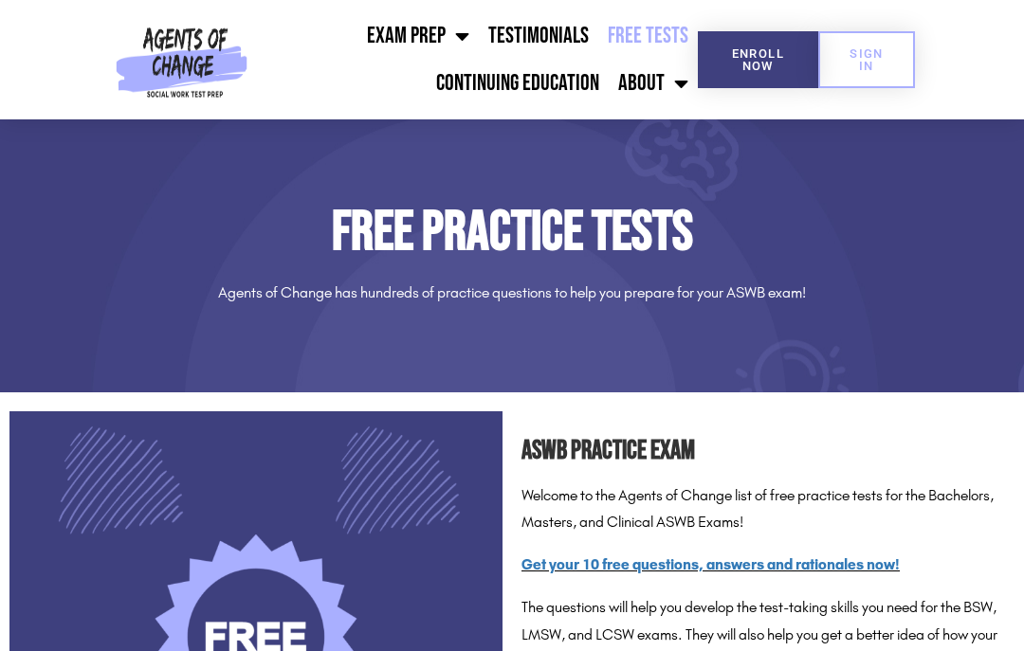  What do you see at coordinates (866, 60) in the screenshot?
I see `span: SIGN IN` at bounding box center [866, 60].